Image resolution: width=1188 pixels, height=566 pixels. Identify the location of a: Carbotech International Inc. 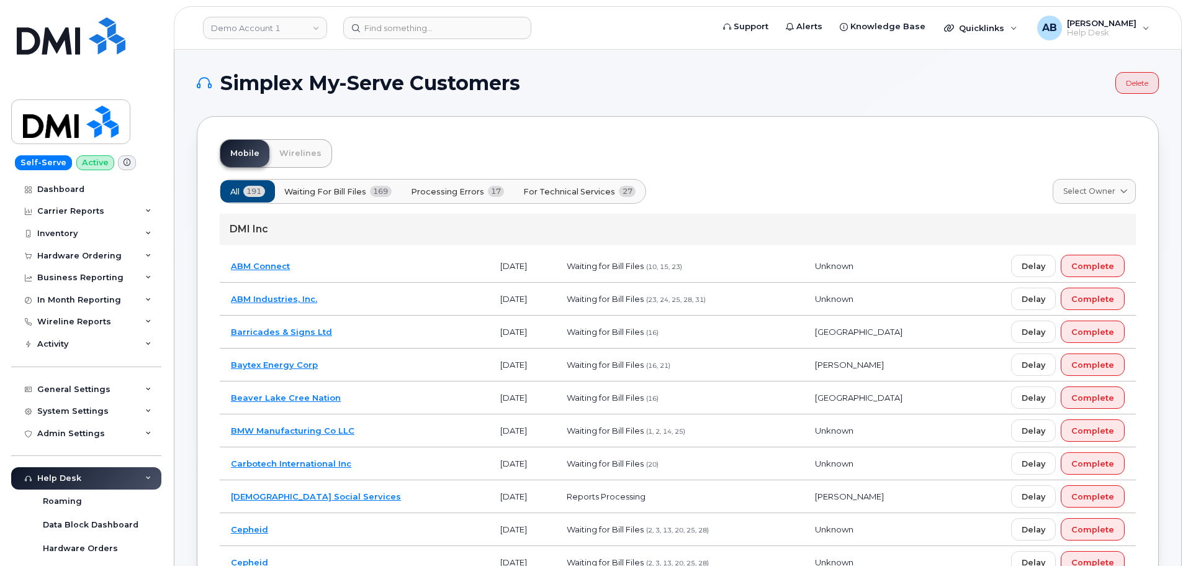
(291, 463).